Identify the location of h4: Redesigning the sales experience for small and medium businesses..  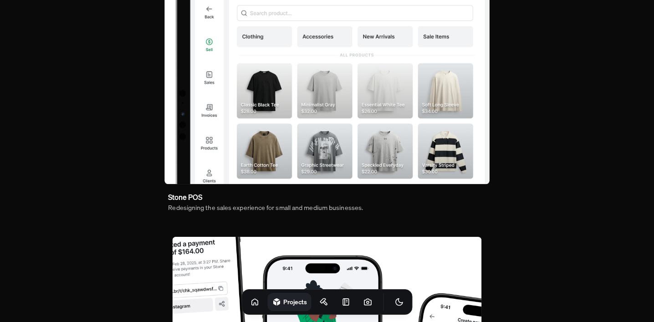
(266, 207).